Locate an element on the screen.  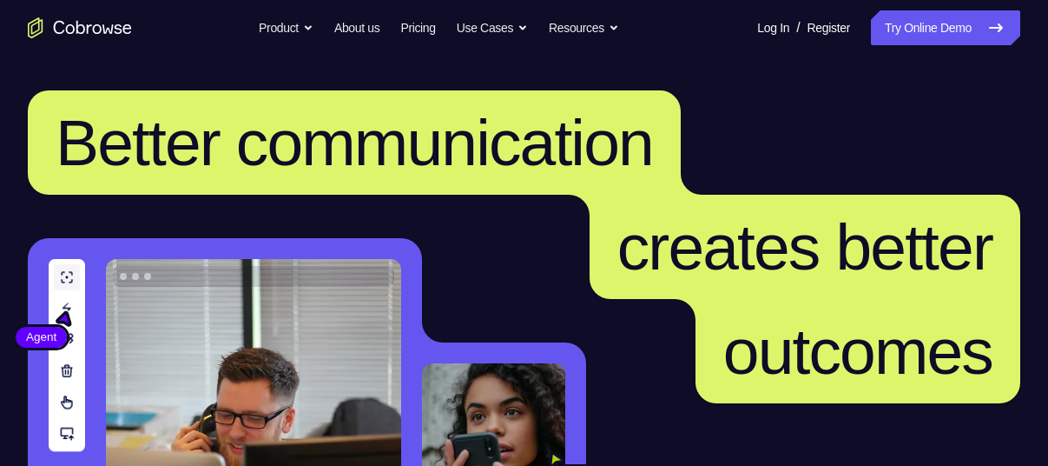
a: About us is located at coordinates (357, 28).